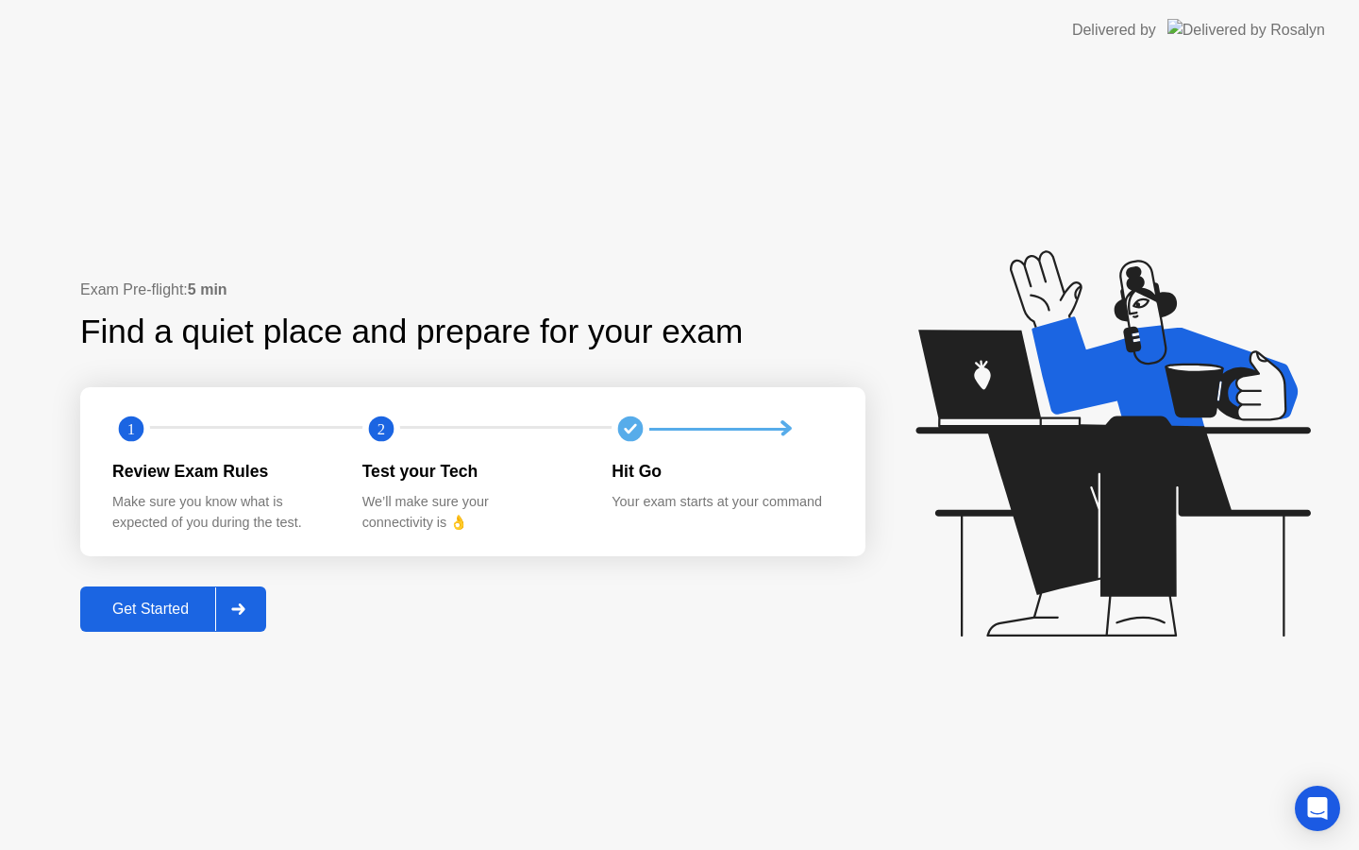  I want to click on button: Get Started, so click(173, 609).